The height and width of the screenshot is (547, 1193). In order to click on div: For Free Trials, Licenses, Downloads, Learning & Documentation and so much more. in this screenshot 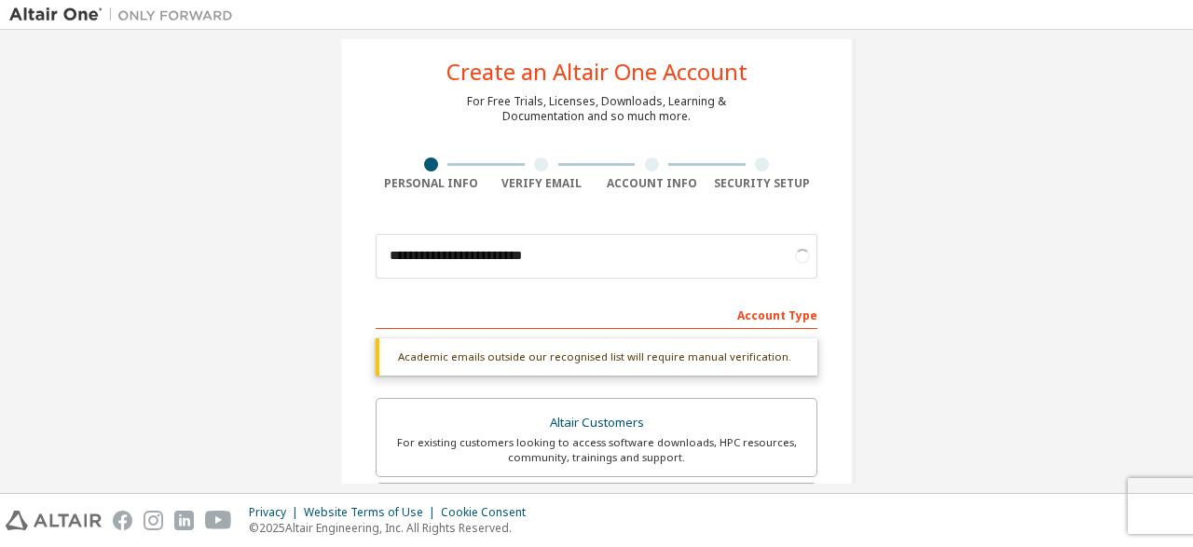, I will do `click(597, 109)`.